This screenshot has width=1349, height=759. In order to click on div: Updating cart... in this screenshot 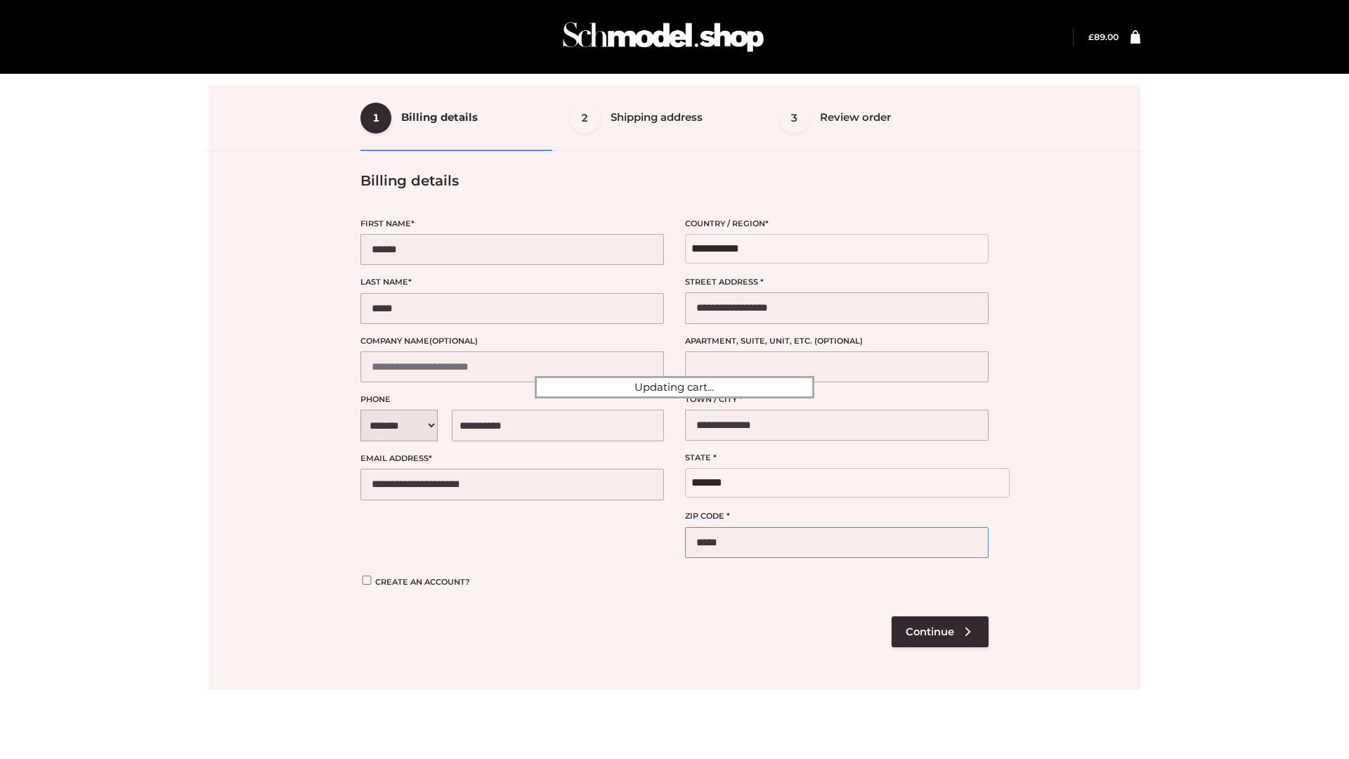, I will do `click(675, 387)`.